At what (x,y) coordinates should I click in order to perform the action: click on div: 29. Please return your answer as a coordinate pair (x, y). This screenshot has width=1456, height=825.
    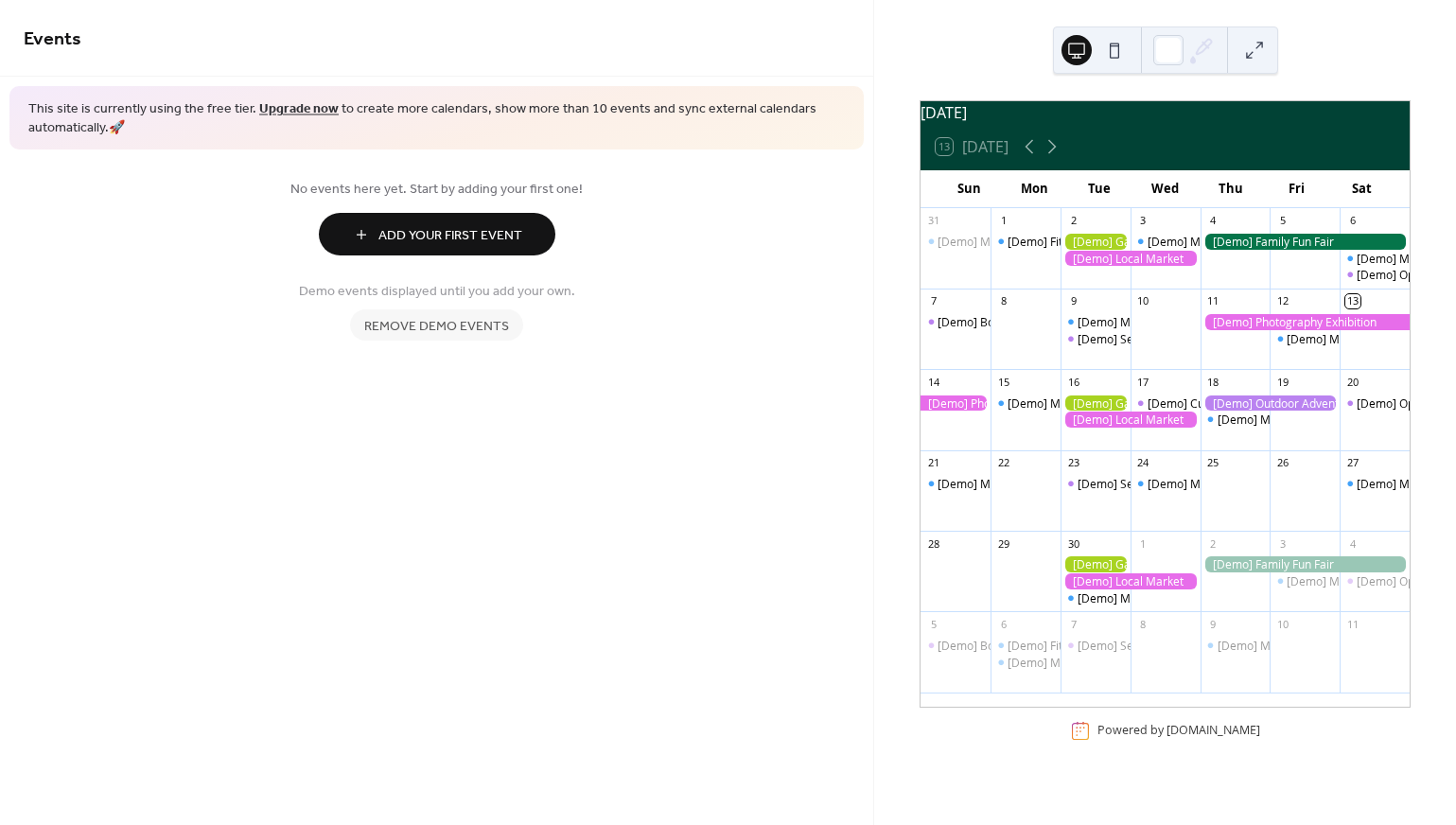
    Looking at the image, I should click on (1003, 543).